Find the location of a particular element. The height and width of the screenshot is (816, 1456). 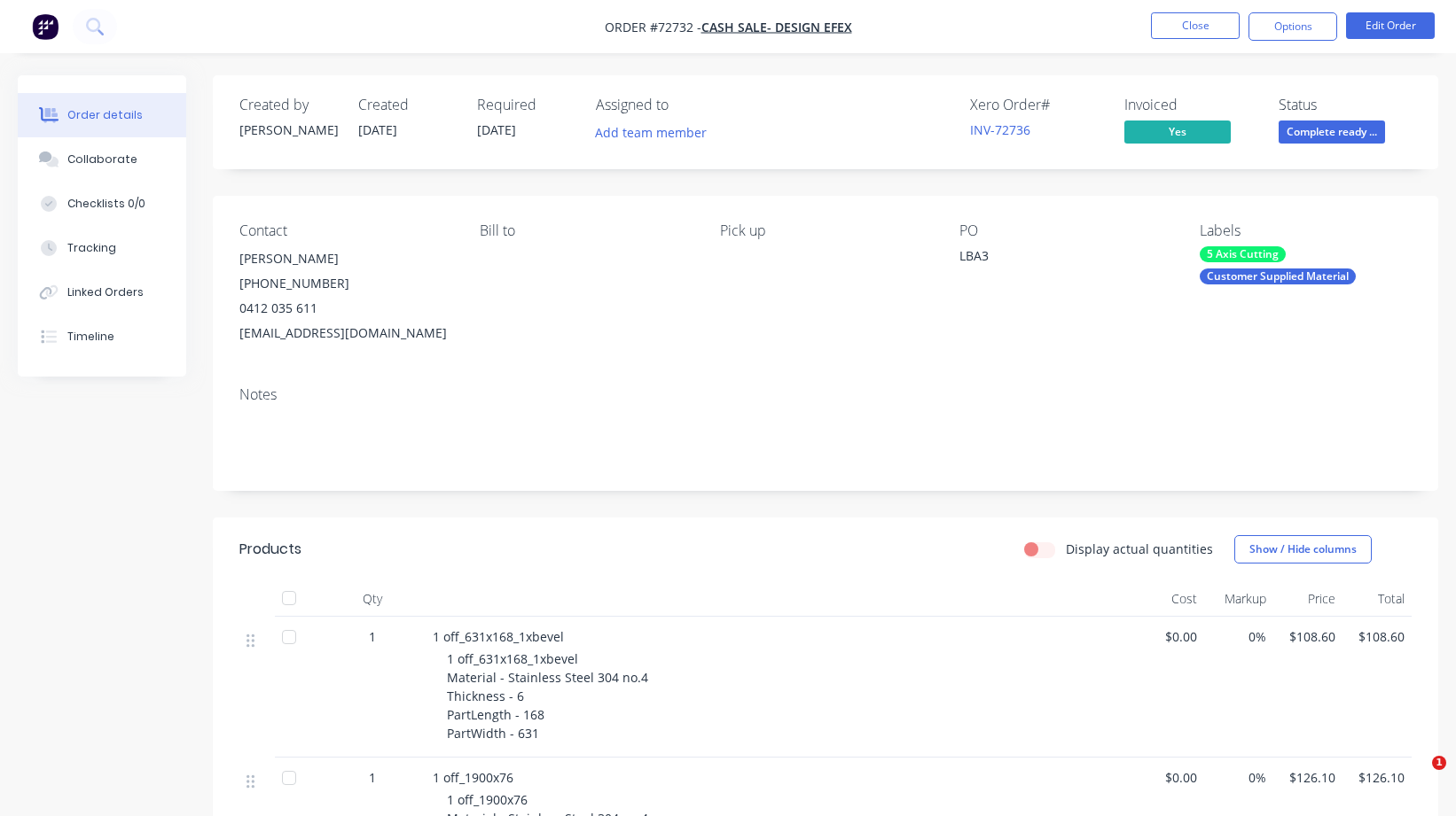

span: 1 off_631x168_1xbevel Material - Stainless Steel 304 no.4 Thickness - 6 PartLength - 168 PartWidt... is located at coordinates (547, 696).